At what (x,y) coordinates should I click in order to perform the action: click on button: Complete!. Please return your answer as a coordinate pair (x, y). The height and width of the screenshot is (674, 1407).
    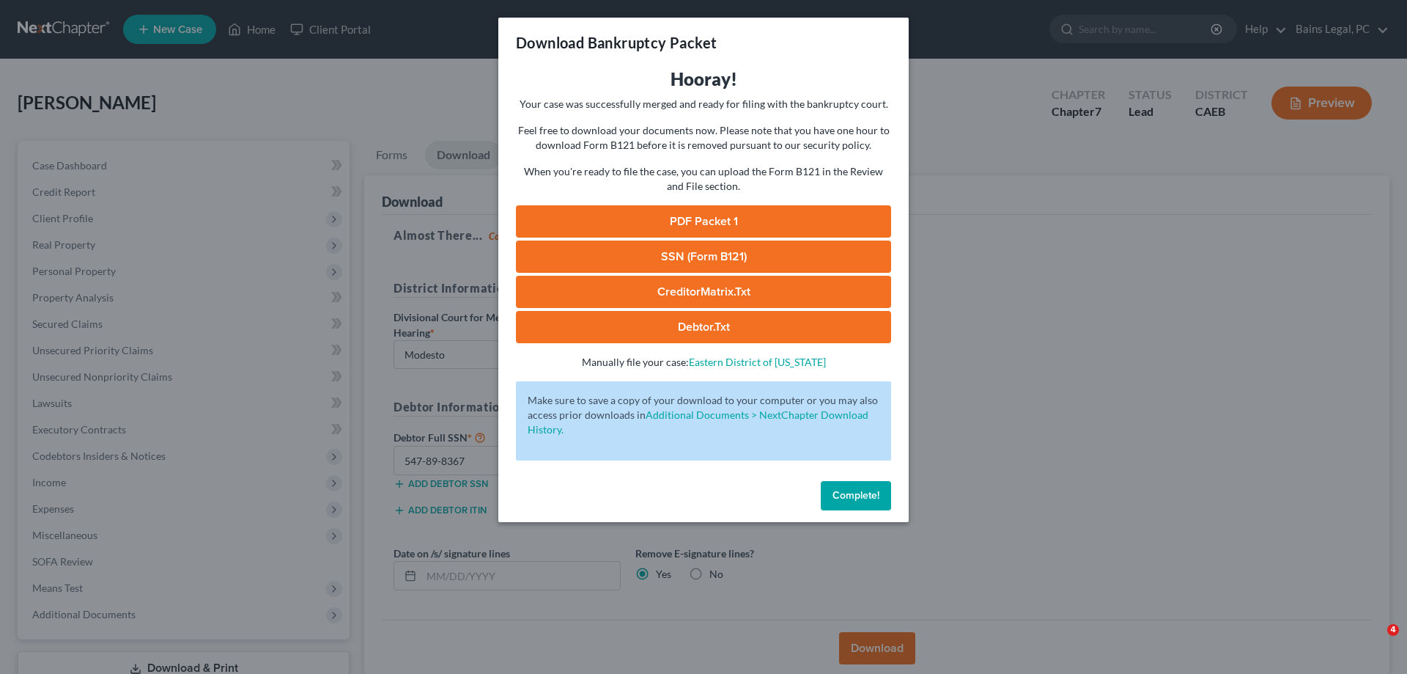
    Looking at the image, I should click on (856, 496).